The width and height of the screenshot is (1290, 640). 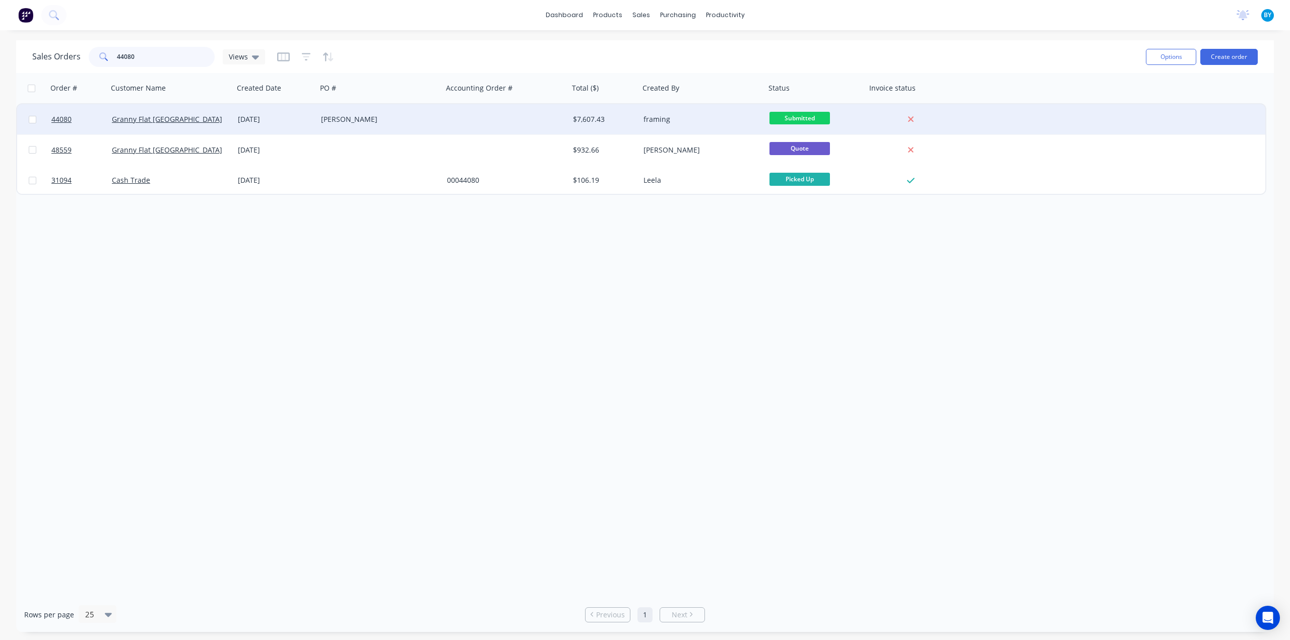 What do you see at coordinates (800, 148) in the screenshot?
I see `span: Quote` at bounding box center [800, 148].